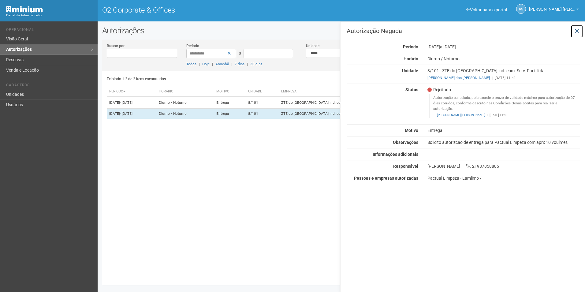  What do you see at coordinates (504, 59) in the screenshot?
I see `div: Diurno / Noturno` at bounding box center [504, 59].